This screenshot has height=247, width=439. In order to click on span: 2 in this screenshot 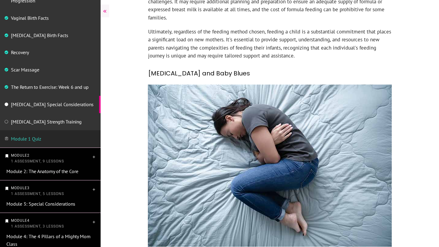, I will do `click(28, 156)`.